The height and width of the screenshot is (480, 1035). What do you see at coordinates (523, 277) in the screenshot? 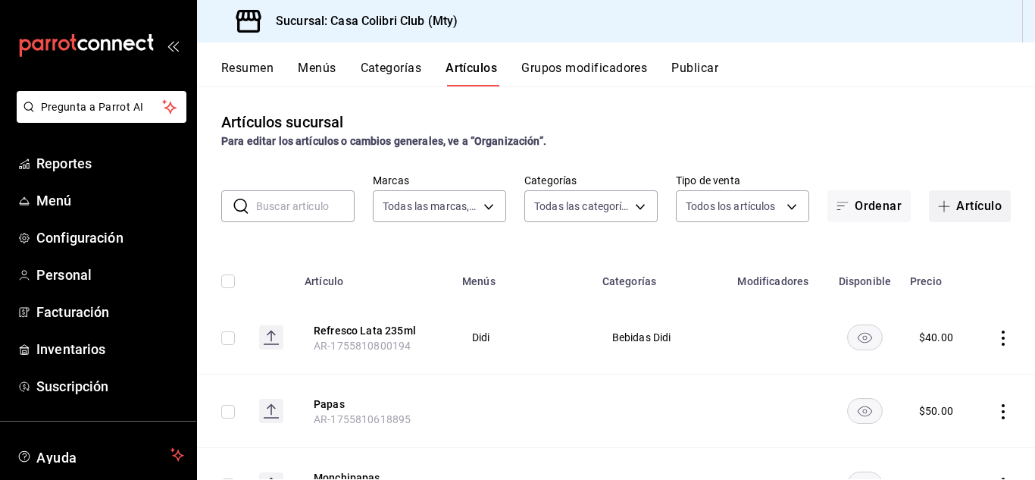
I see `th: Menús` at bounding box center [523, 277].